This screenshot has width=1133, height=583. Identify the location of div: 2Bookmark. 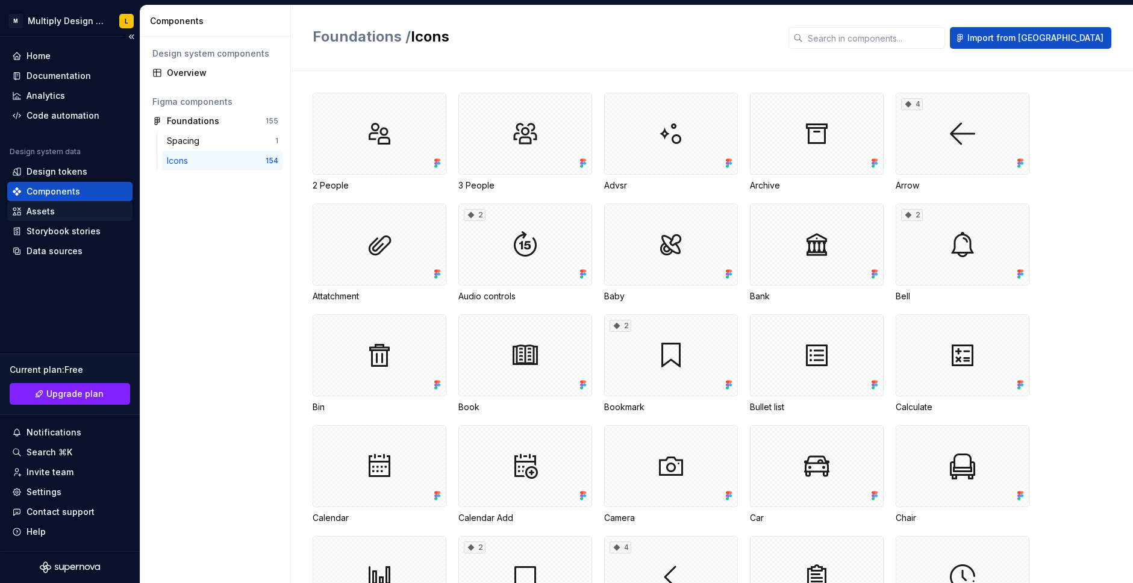
(671, 364).